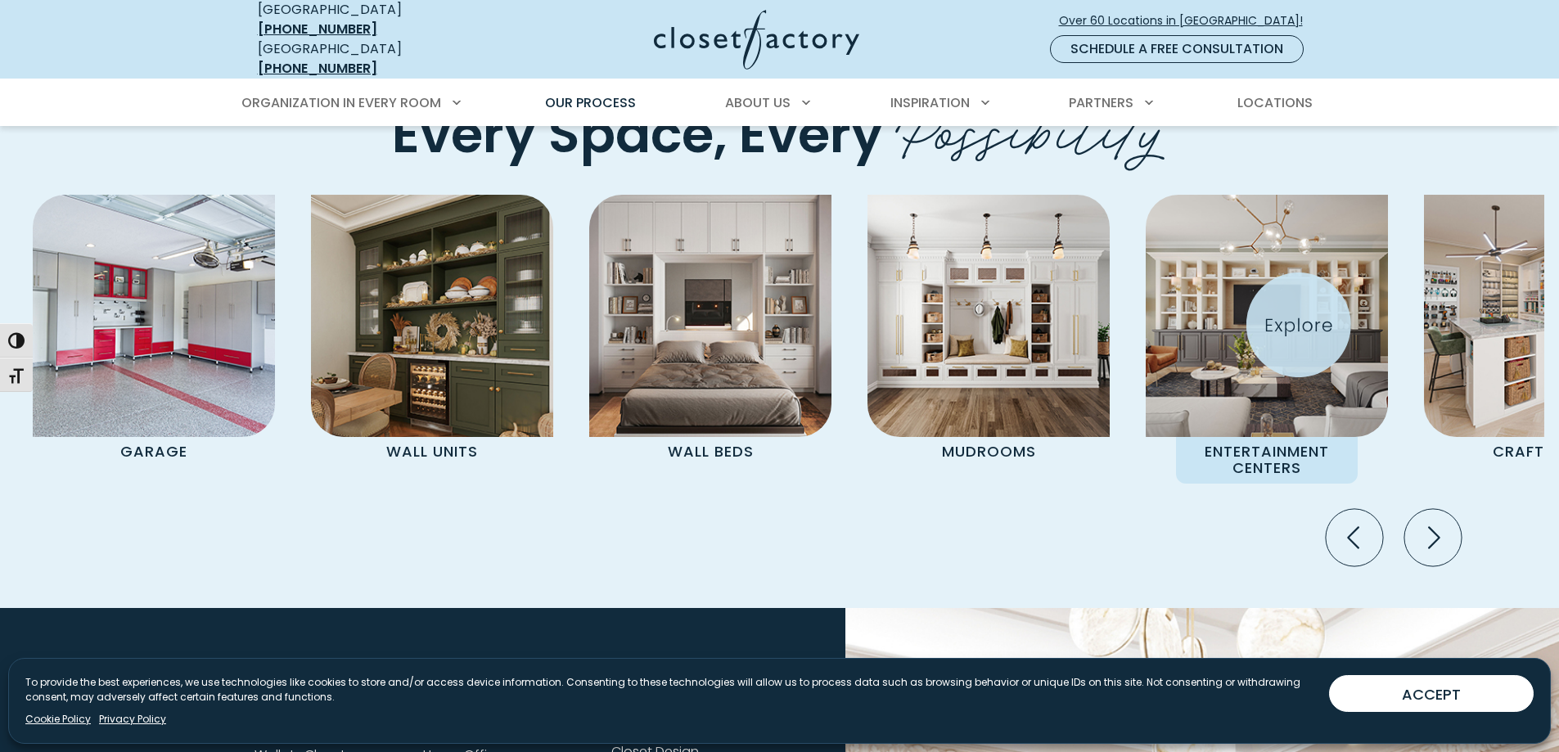 This screenshot has width=1559, height=752. I want to click on span: Partners, so click(1101, 102).